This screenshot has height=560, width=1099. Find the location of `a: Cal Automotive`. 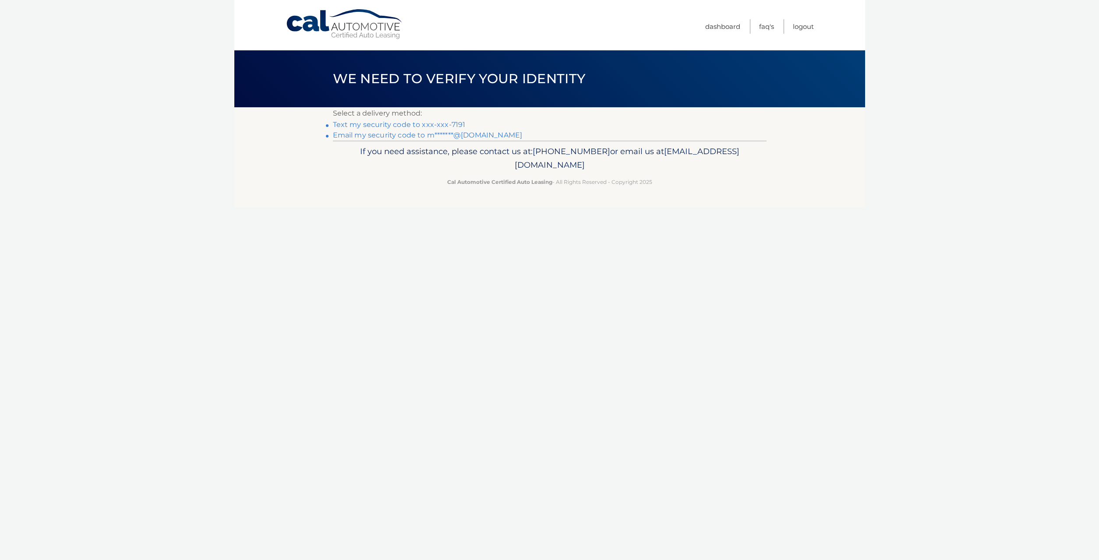

a: Cal Automotive is located at coordinates (345, 24).